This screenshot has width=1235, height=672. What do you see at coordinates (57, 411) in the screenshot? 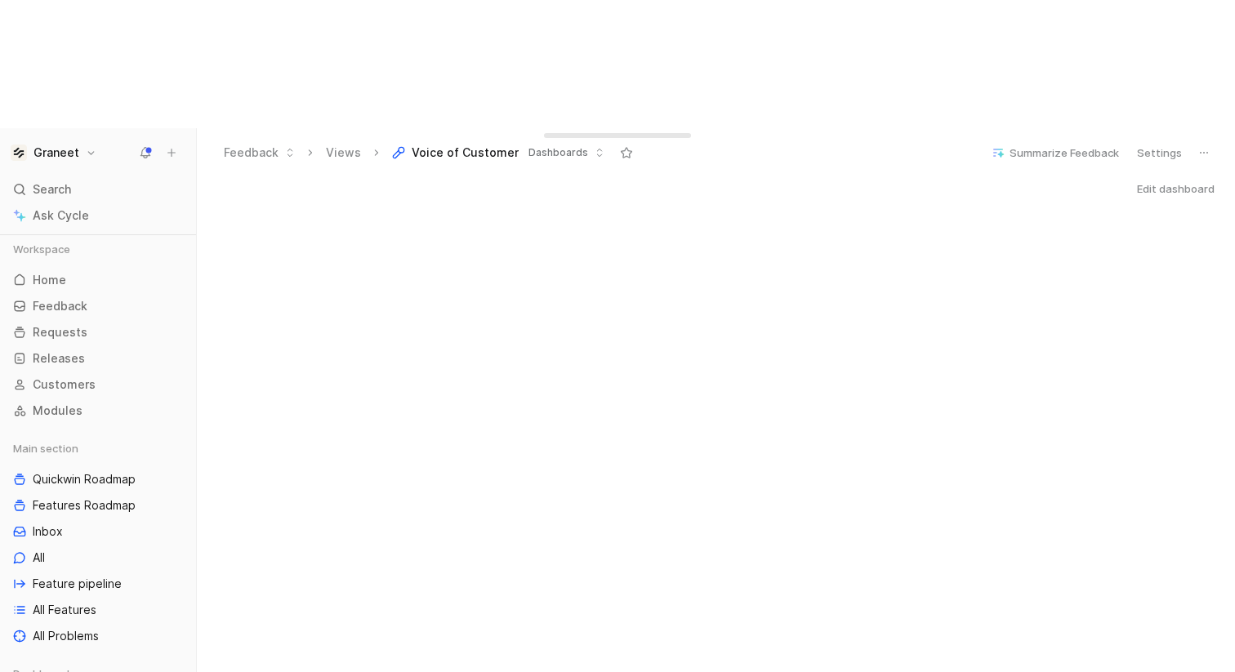
I see `span: Modules` at bounding box center [57, 411].